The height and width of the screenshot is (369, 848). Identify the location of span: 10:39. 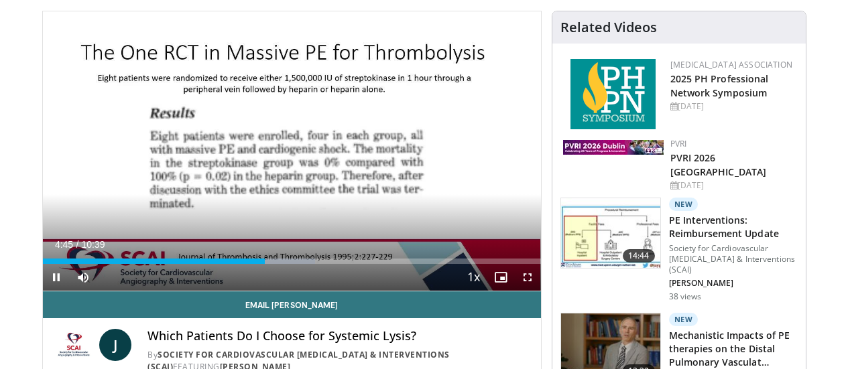
(92, 245).